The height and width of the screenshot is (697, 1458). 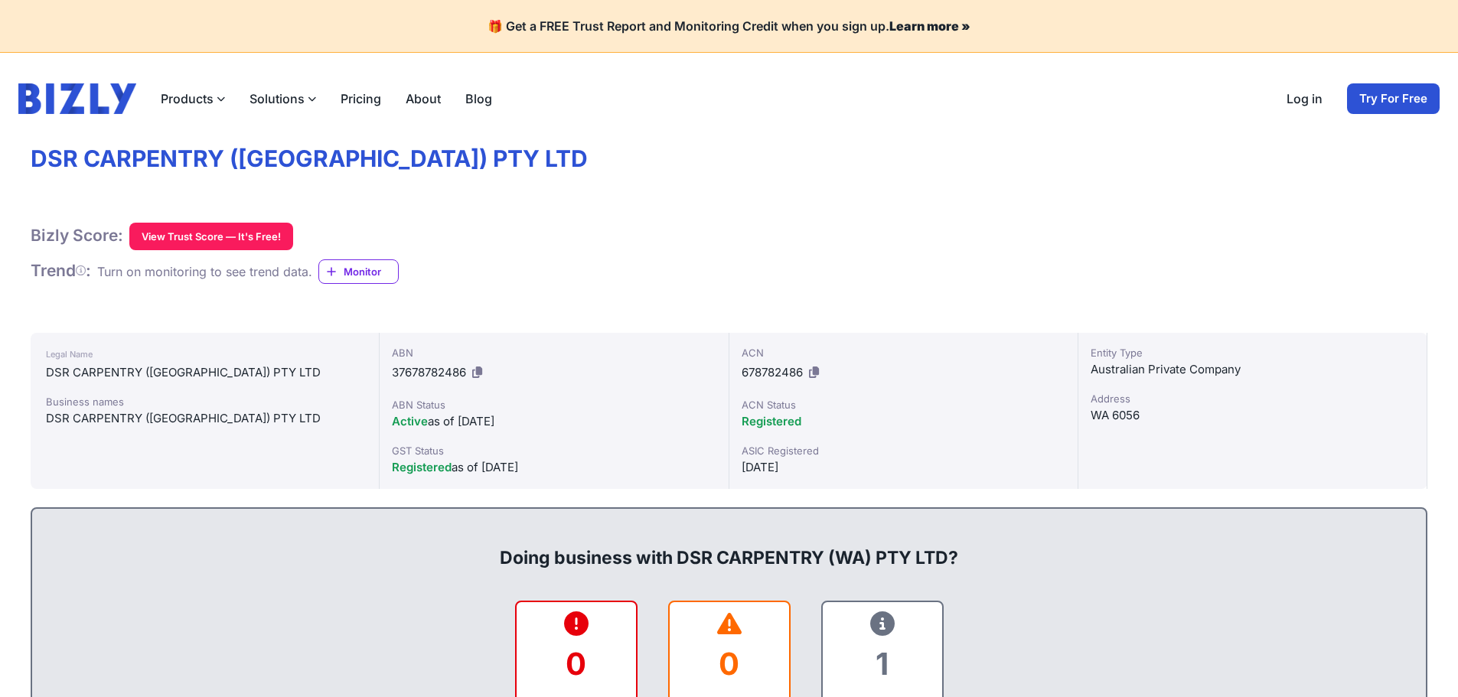 What do you see at coordinates (478, 99) in the screenshot?
I see `a: Blog` at bounding box center [478, 99].